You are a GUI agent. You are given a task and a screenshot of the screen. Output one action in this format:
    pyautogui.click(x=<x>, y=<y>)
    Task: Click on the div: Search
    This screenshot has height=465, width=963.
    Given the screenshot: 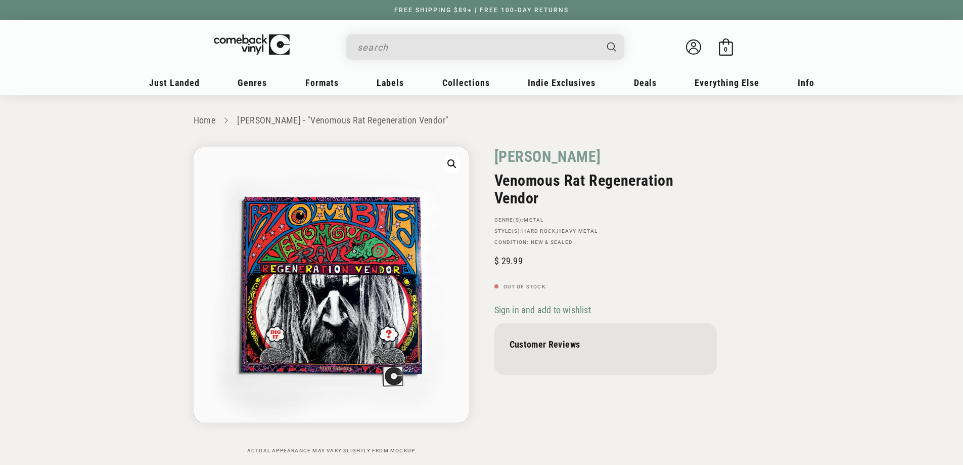 What is the action you would take?
    pyautogui.click(x=485, y=47)
    